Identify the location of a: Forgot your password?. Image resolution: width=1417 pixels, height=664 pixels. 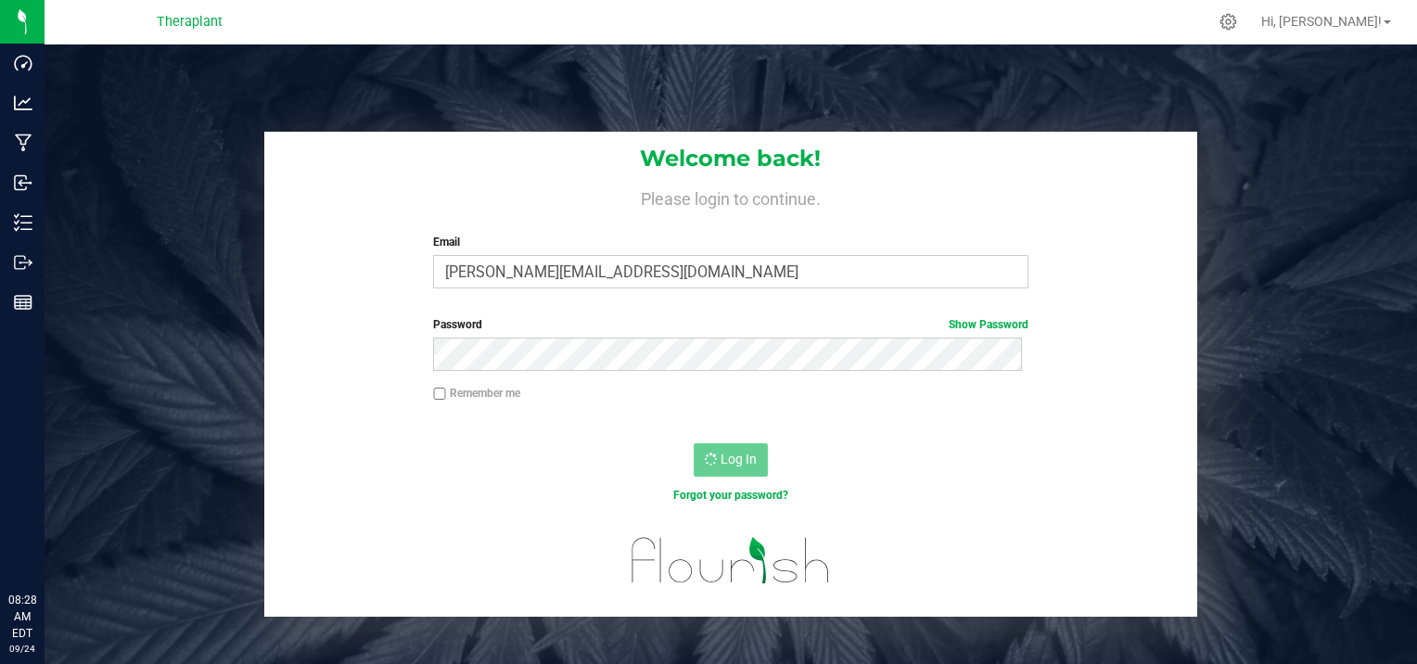
(731, 495).